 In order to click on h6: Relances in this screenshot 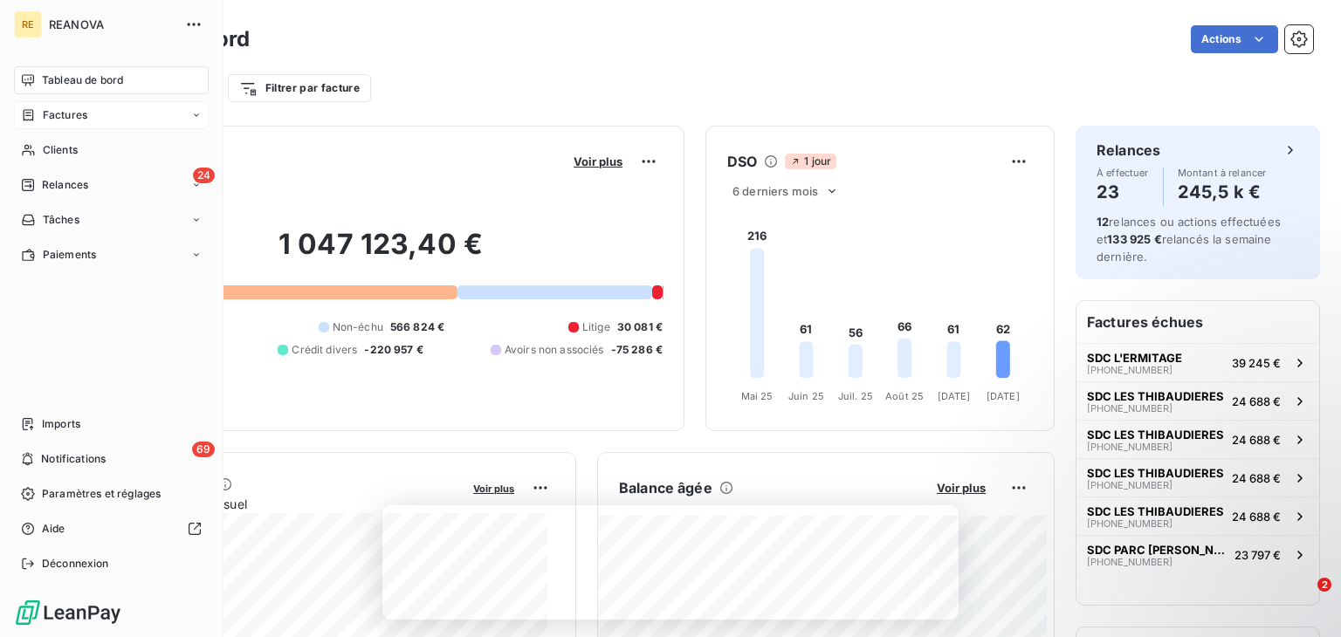, I will do `click(1128, 150)`.